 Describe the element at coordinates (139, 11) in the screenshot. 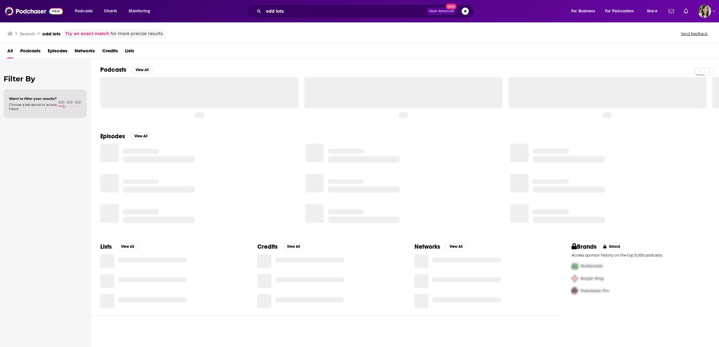

I see `span: Monitoring` at that location.